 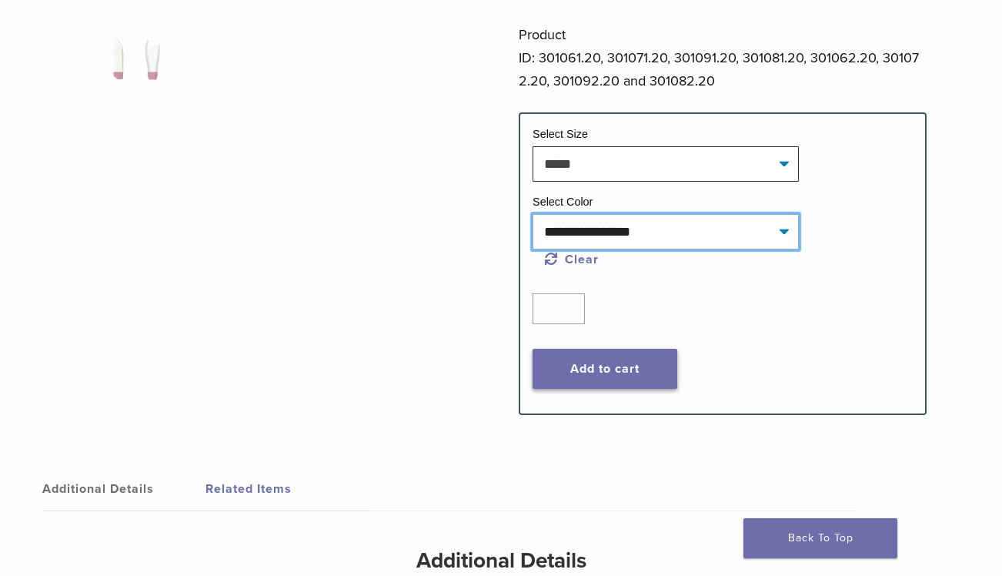 What do you see at coordinates (572, 259) in the screenshot?
I see `a: Clear` at bounding box center [572, 259].